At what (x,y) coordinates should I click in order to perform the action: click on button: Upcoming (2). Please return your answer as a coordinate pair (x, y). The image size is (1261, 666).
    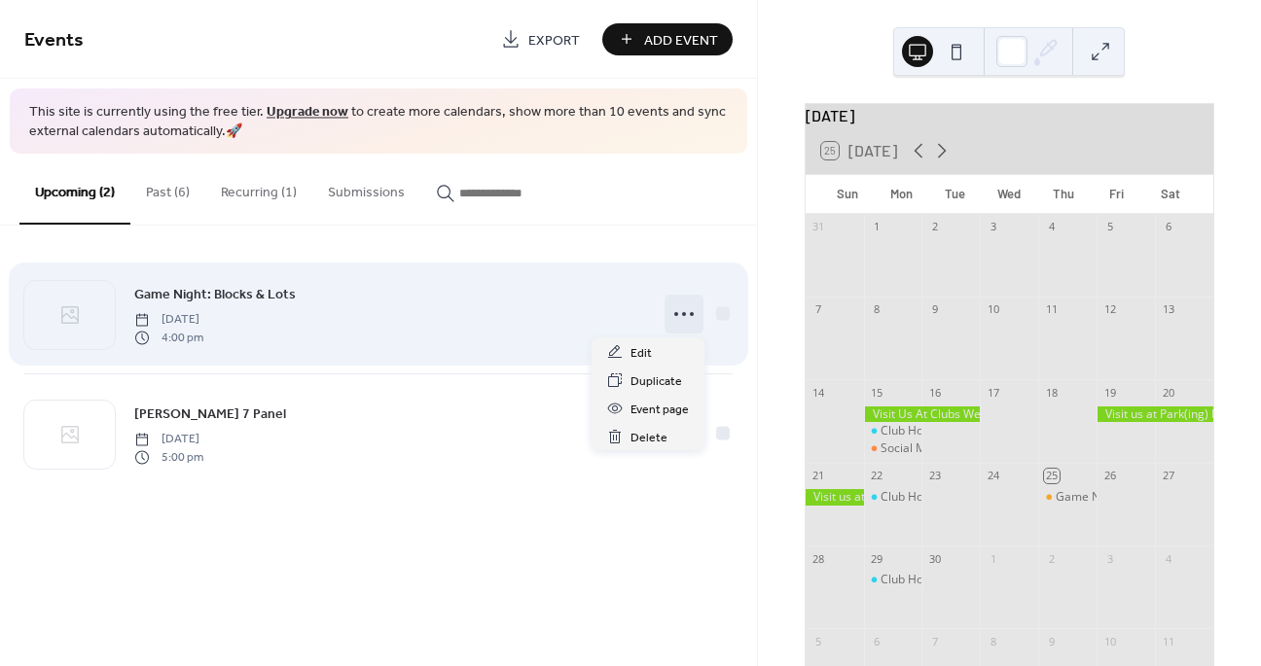
    Looking at the image, I should click on (75, 189).